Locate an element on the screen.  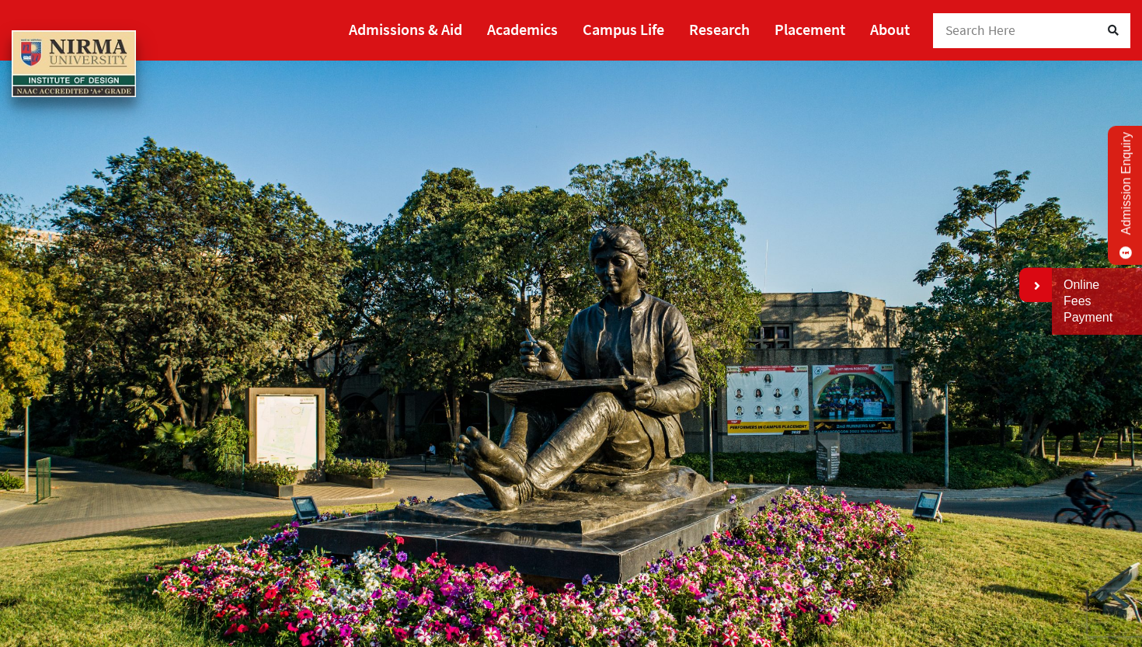
a: Academics is located at coordinates (522, 29).